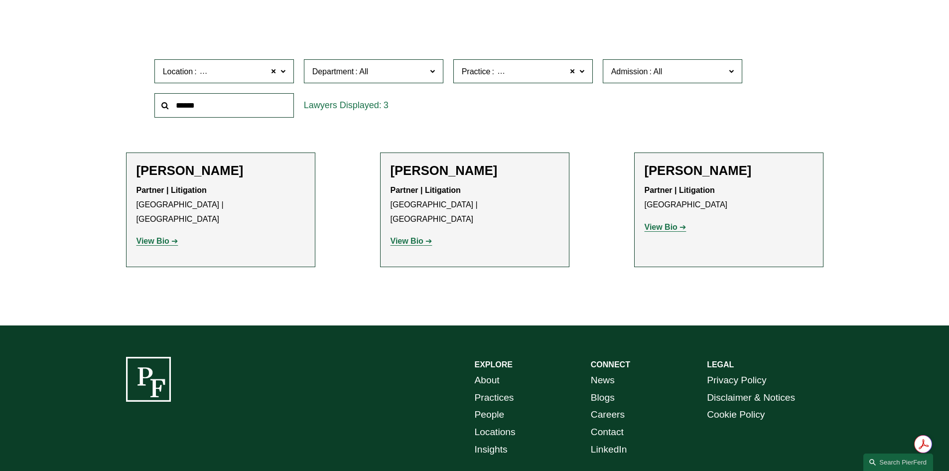 Image resolution: width=949 pixels, height=471 pixels. What do you see at coordinates (476, 71) in the screenshot?
I see `span: Practice` at bounding box center [476, 71].